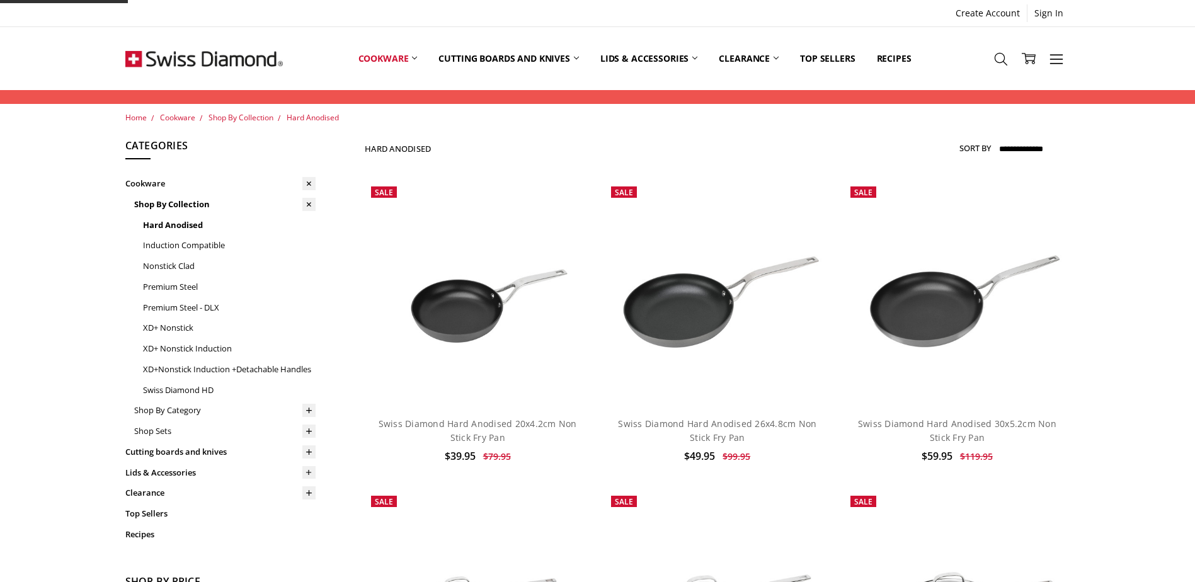 The image size is (1195, 582). Describe the element at coordinates (136, 117) in the screenshot. I see `a: Home` at that location.